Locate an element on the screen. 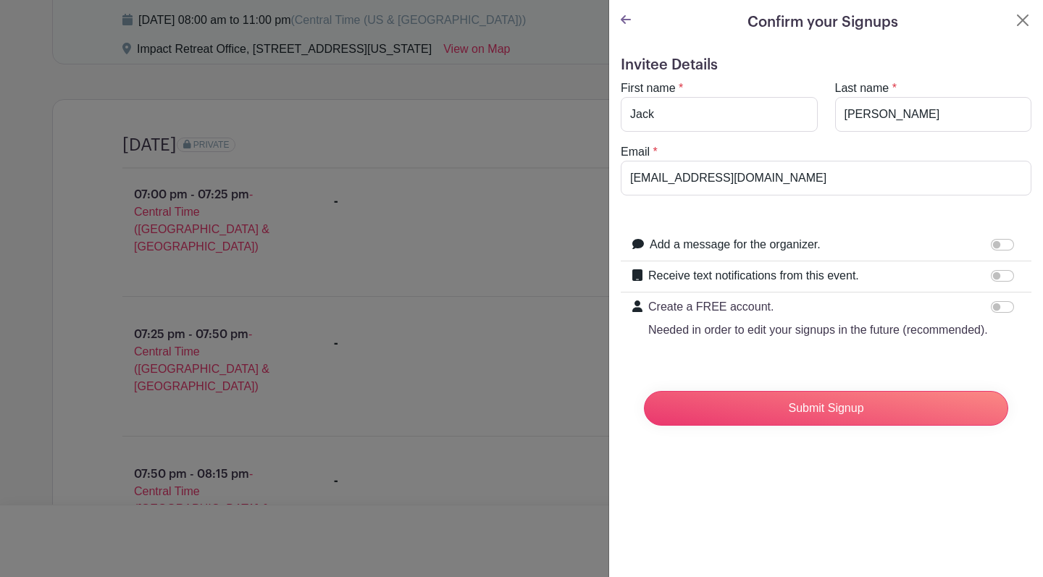 This screenshot has height=577, width=1043. p: Create a FREE account. is located at coordinates (818, 307).